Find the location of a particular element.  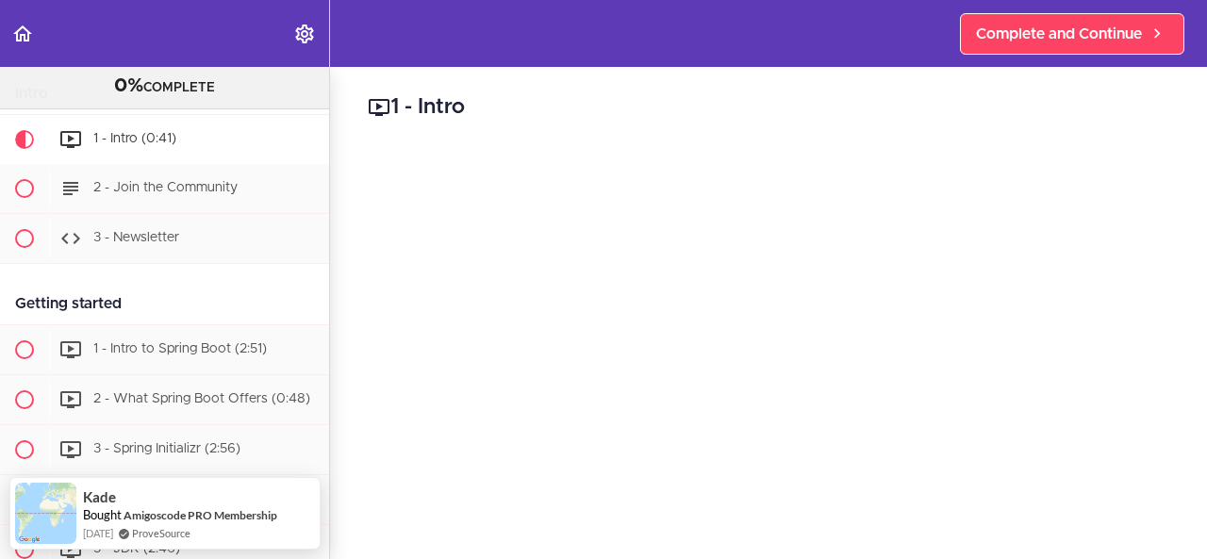

span: 0% is located at coordinates (128, 86).